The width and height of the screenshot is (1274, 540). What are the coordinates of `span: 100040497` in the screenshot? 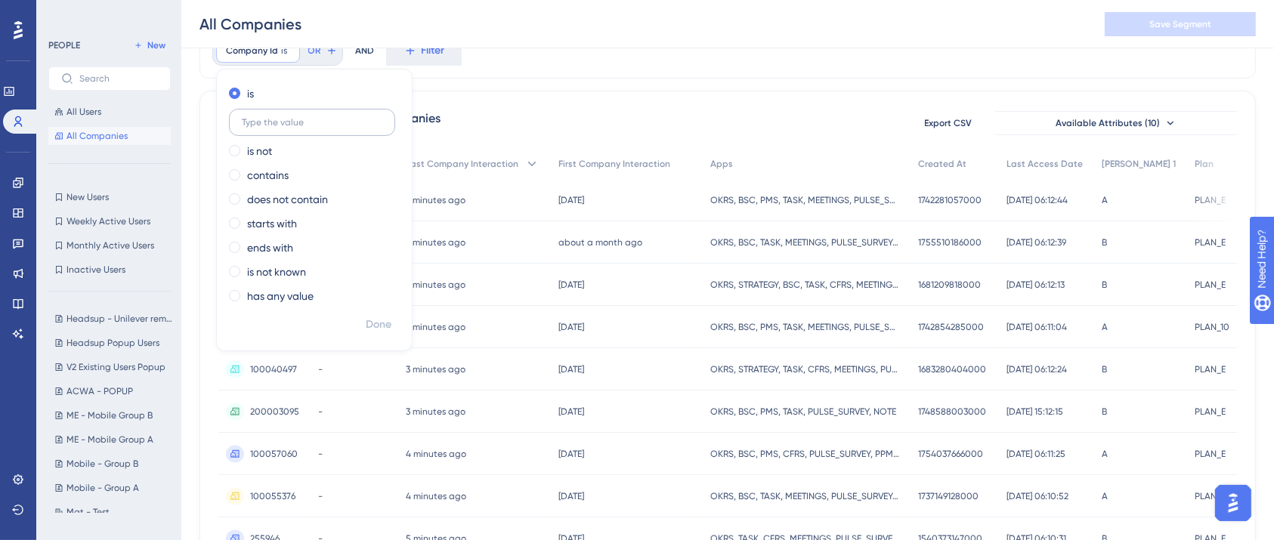 It's located at (273, 369).